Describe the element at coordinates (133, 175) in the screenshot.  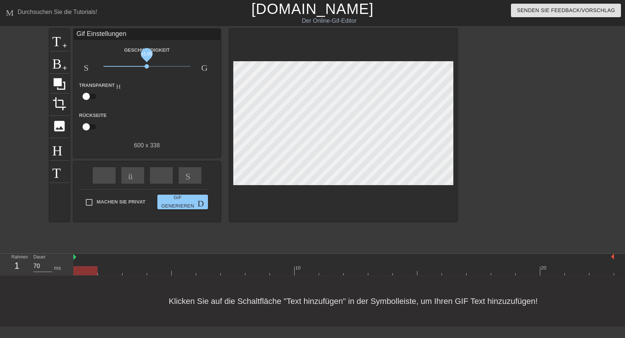
I see `span: überspringen` at that location.